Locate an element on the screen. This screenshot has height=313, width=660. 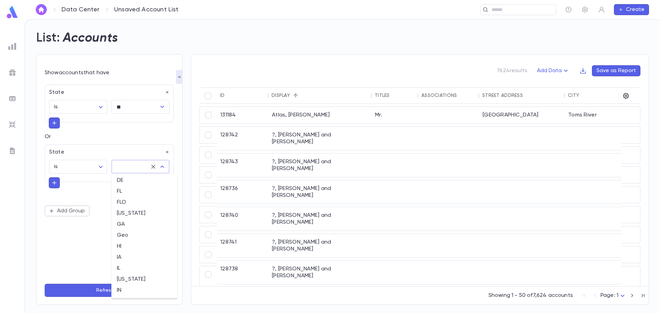
img: reports_grey.c525e4749d1bce6a11f5fe2a8de1b229.svg is located at coordinates (12, 46).